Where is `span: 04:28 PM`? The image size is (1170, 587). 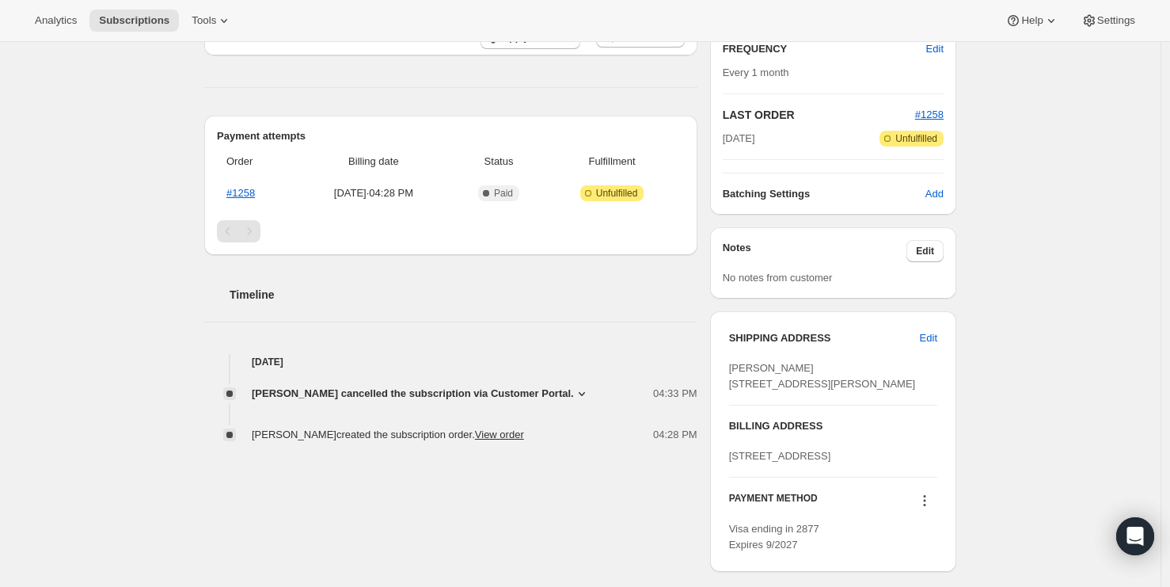
span: 04:28 PM is located at coordinates (675, 435).